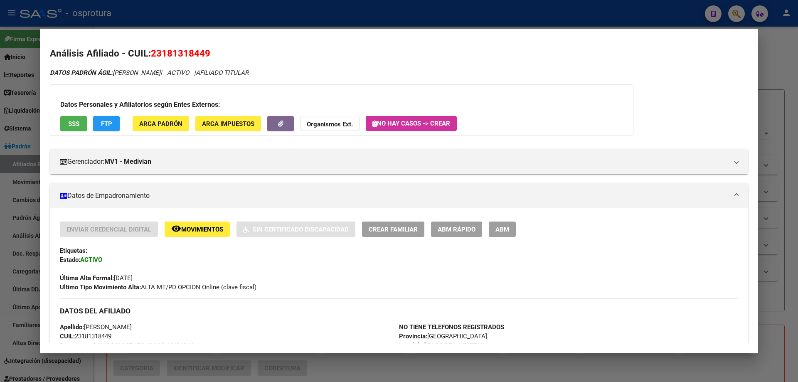 The height and width of the screenshot is (382, 798). I want to click on strong: Documento:, so click(77, 346).